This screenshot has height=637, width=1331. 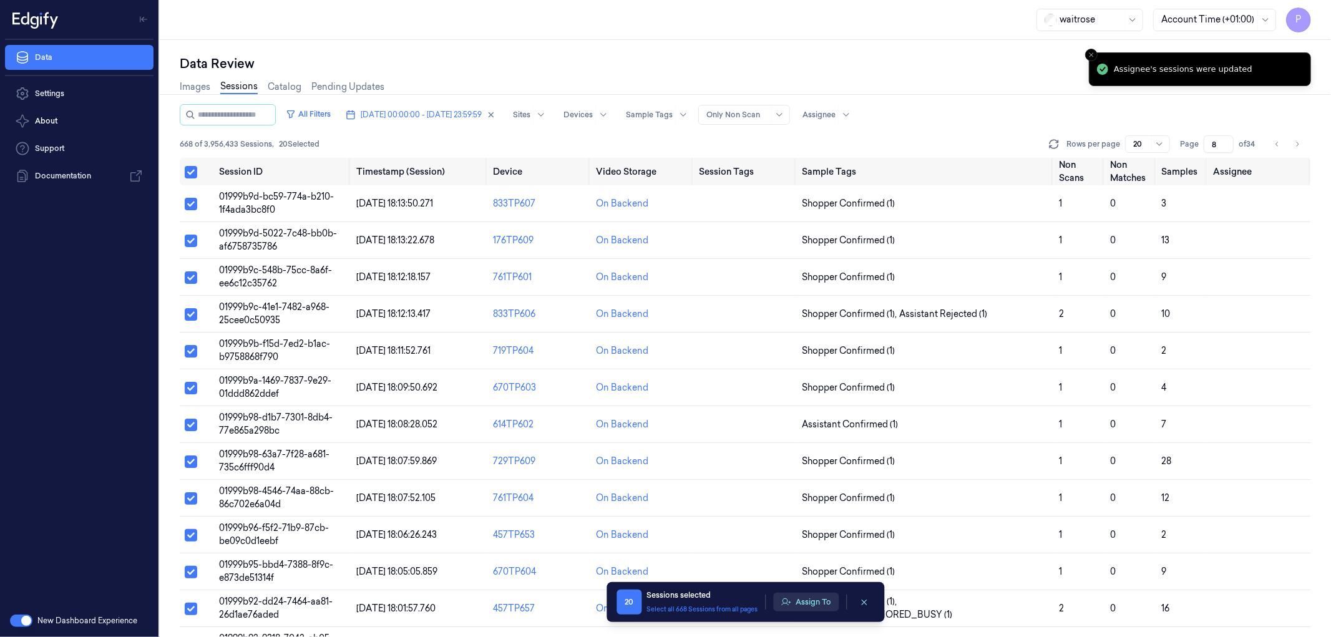 I want to click on span: 01999b9d-5022-7c48-bb0b-af6758735786, so click(x=278, y=240).